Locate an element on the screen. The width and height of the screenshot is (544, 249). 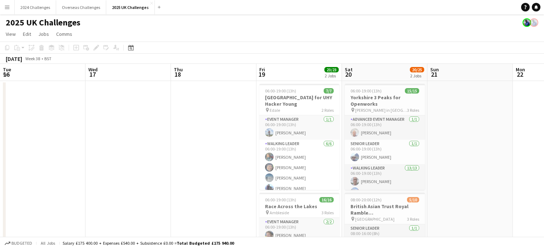
span: Edale is located at coordinates (275, 110).